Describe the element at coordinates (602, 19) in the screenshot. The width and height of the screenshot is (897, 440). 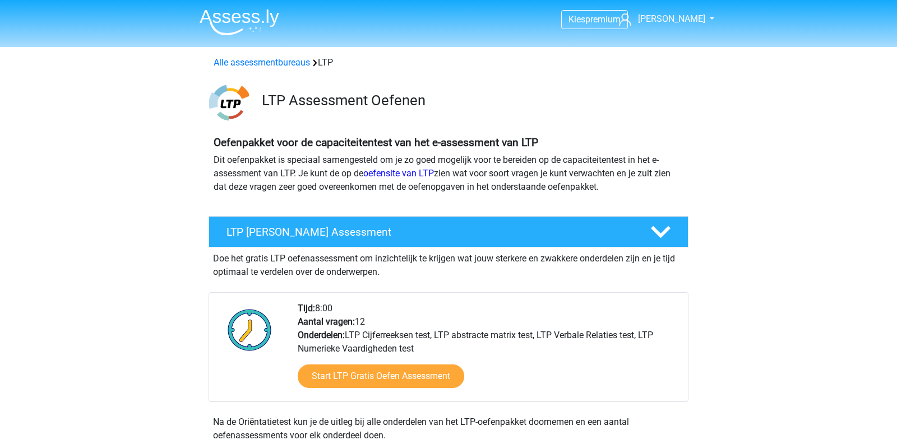
I see `span: premium` at that location.